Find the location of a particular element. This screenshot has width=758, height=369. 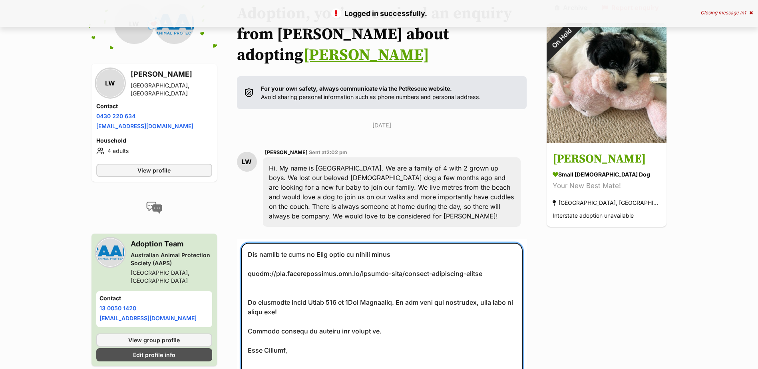

span: Edit profile info is located at coordinates (154, 355).